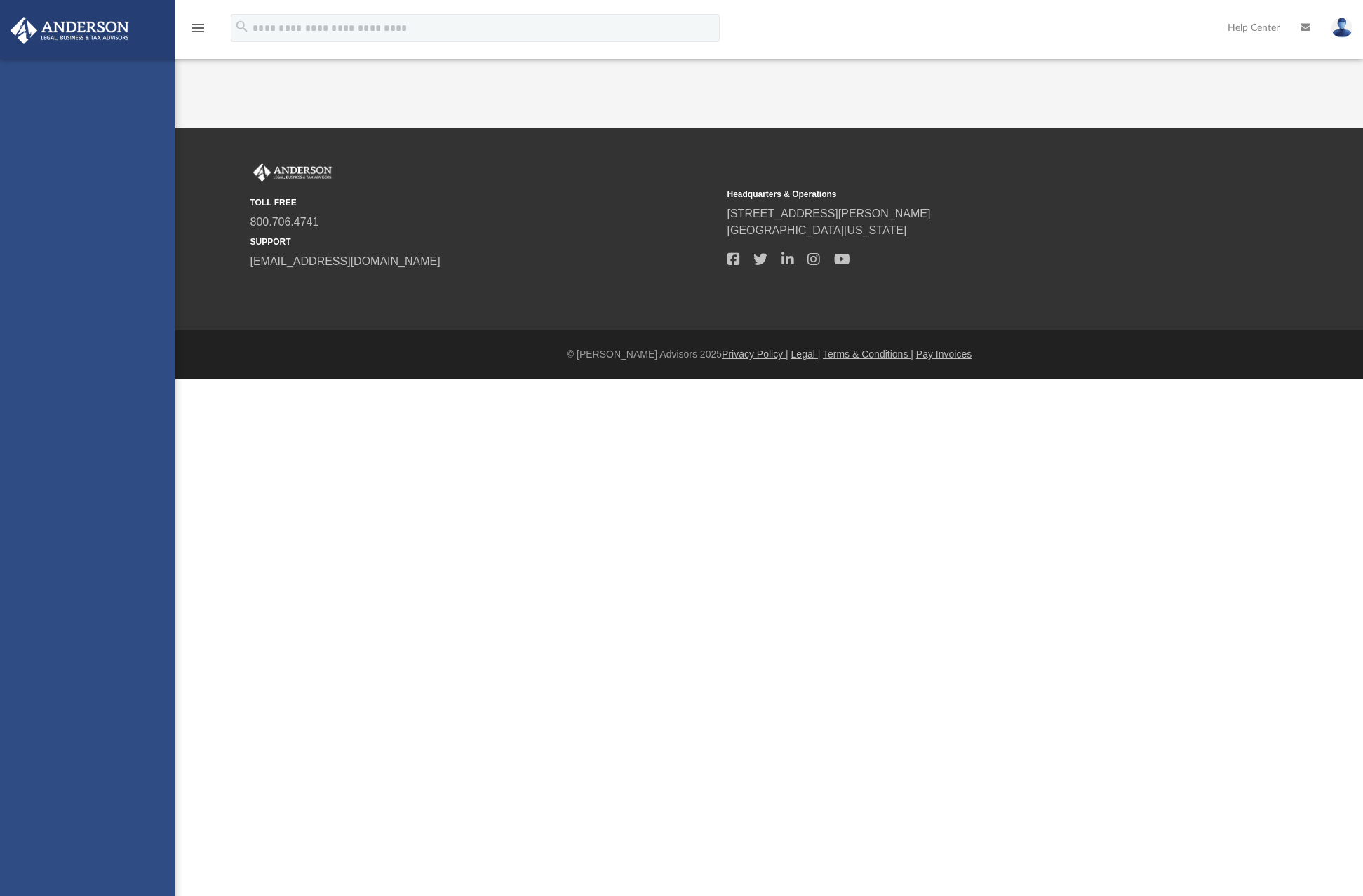 The image size is (1363, 896). I want to click on small: TOLL FREE, so click(484, 202).